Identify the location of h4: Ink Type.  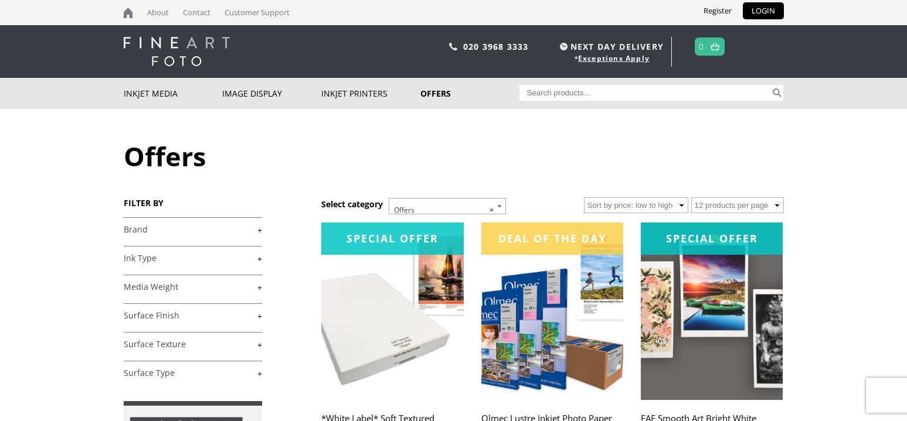
(193, 258).